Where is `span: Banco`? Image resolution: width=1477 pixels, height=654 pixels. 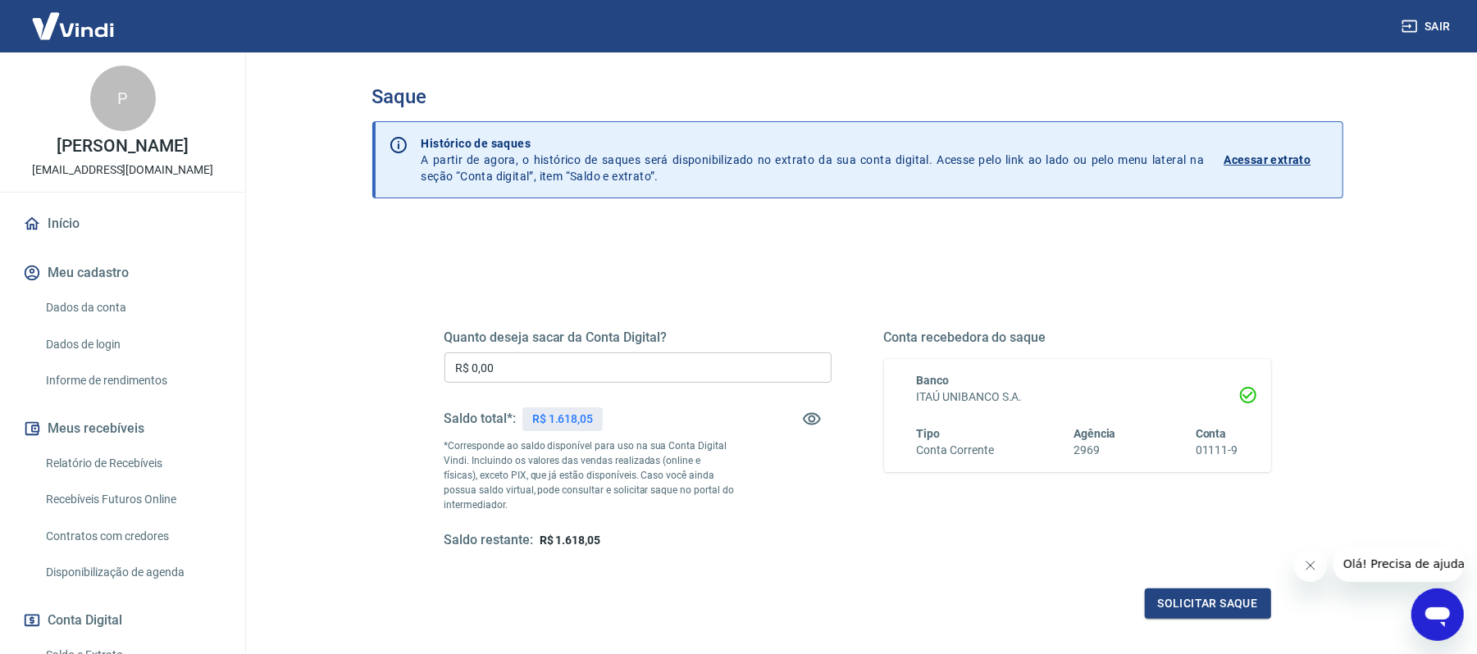 span: Banco is located at coordinates (933, 380).